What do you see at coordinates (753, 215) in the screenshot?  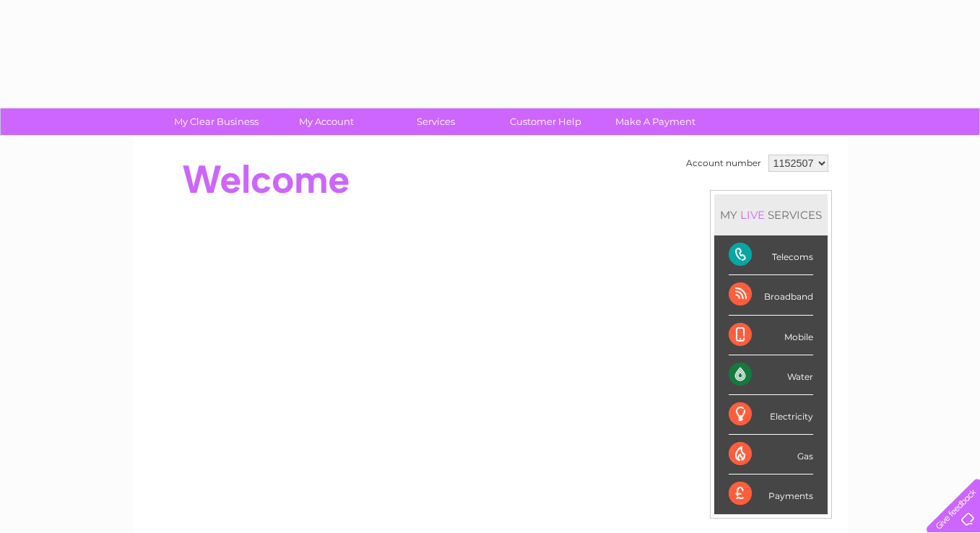 I see `div: LIVE` at bounding box center [753, 215].